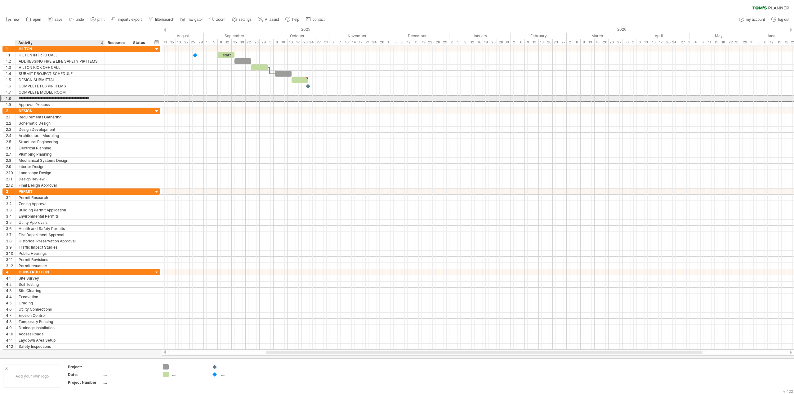 This screenshot has width=794, height=394. Describe the element at coordinates (601, 42) in the screenshot. I see `div: 16 - 20` at that location.